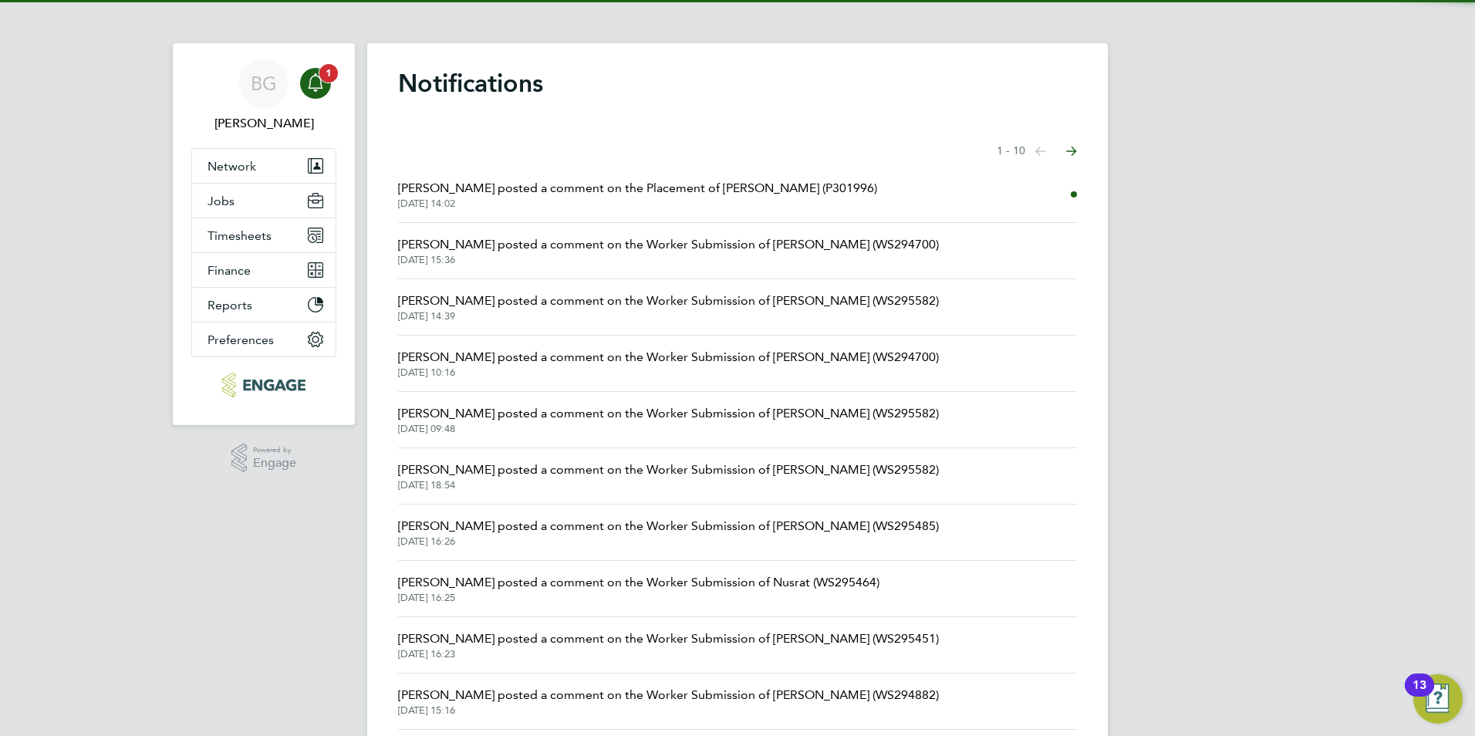  I want to click on button: Finance, so click(264, 270).